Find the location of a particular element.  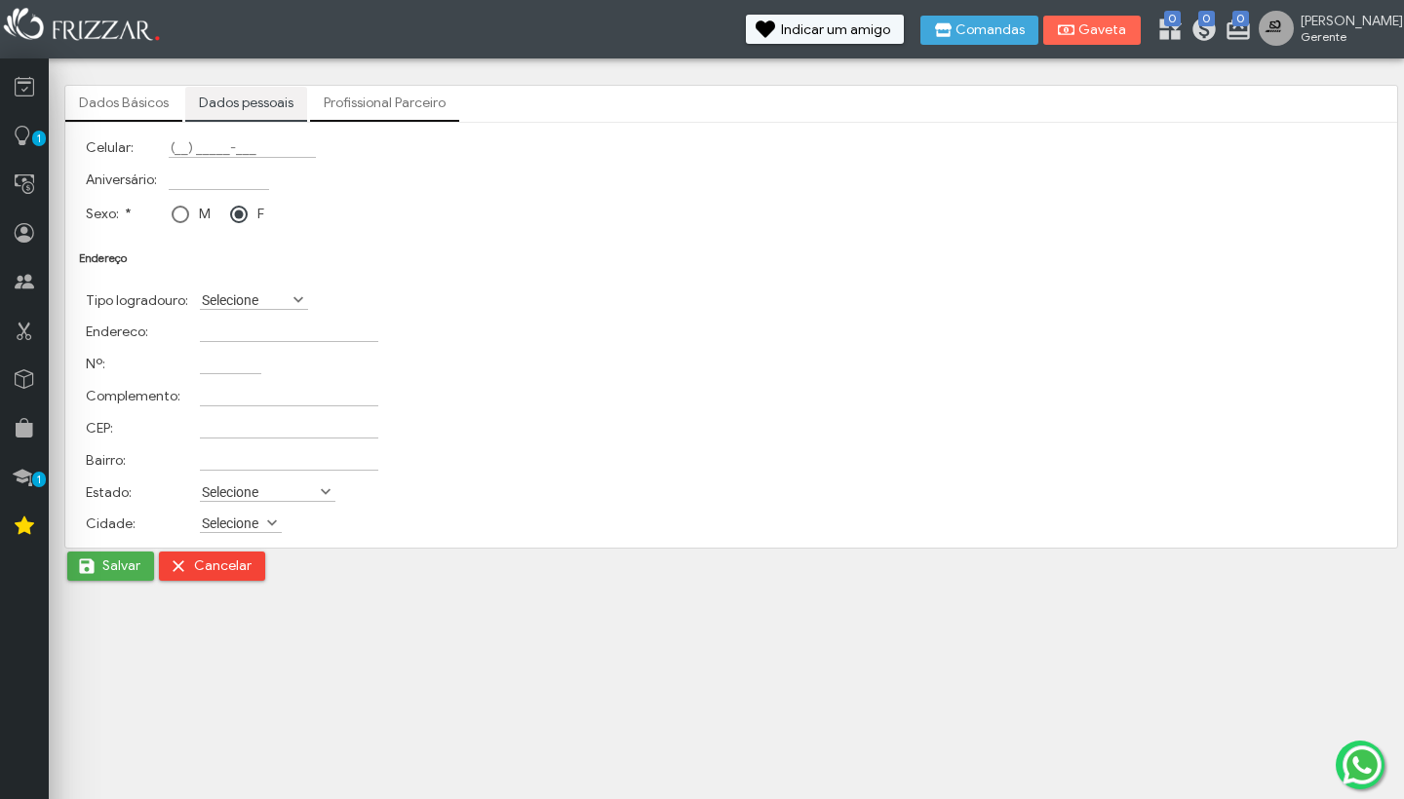

span: Gaveta is located at coordinates (1103, 30).